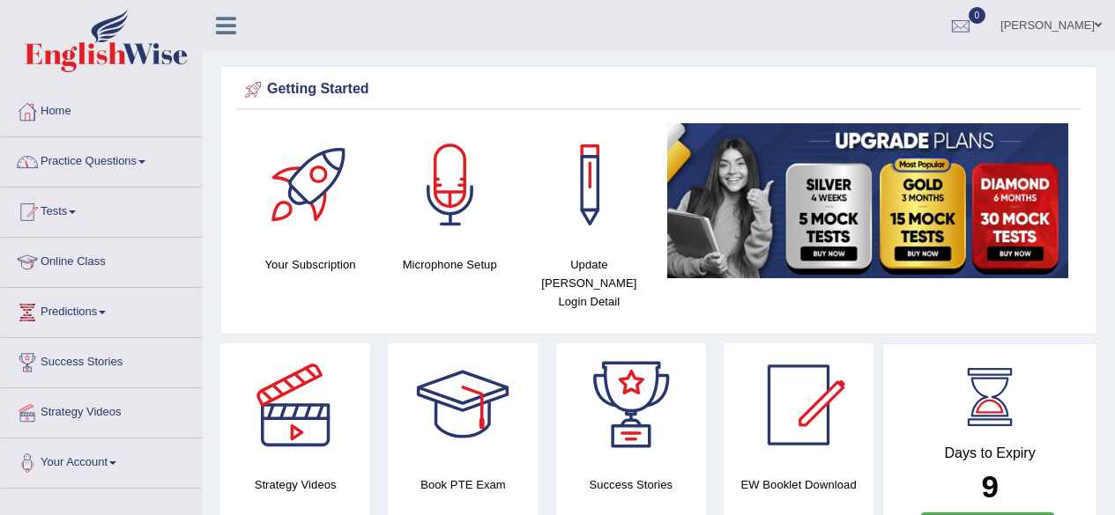 Image resolution: width=1115 pixels, height=515 pixels. Describe the element at coordinates (101, 260) in the screenshot. I see `a: Online Class` at that location.